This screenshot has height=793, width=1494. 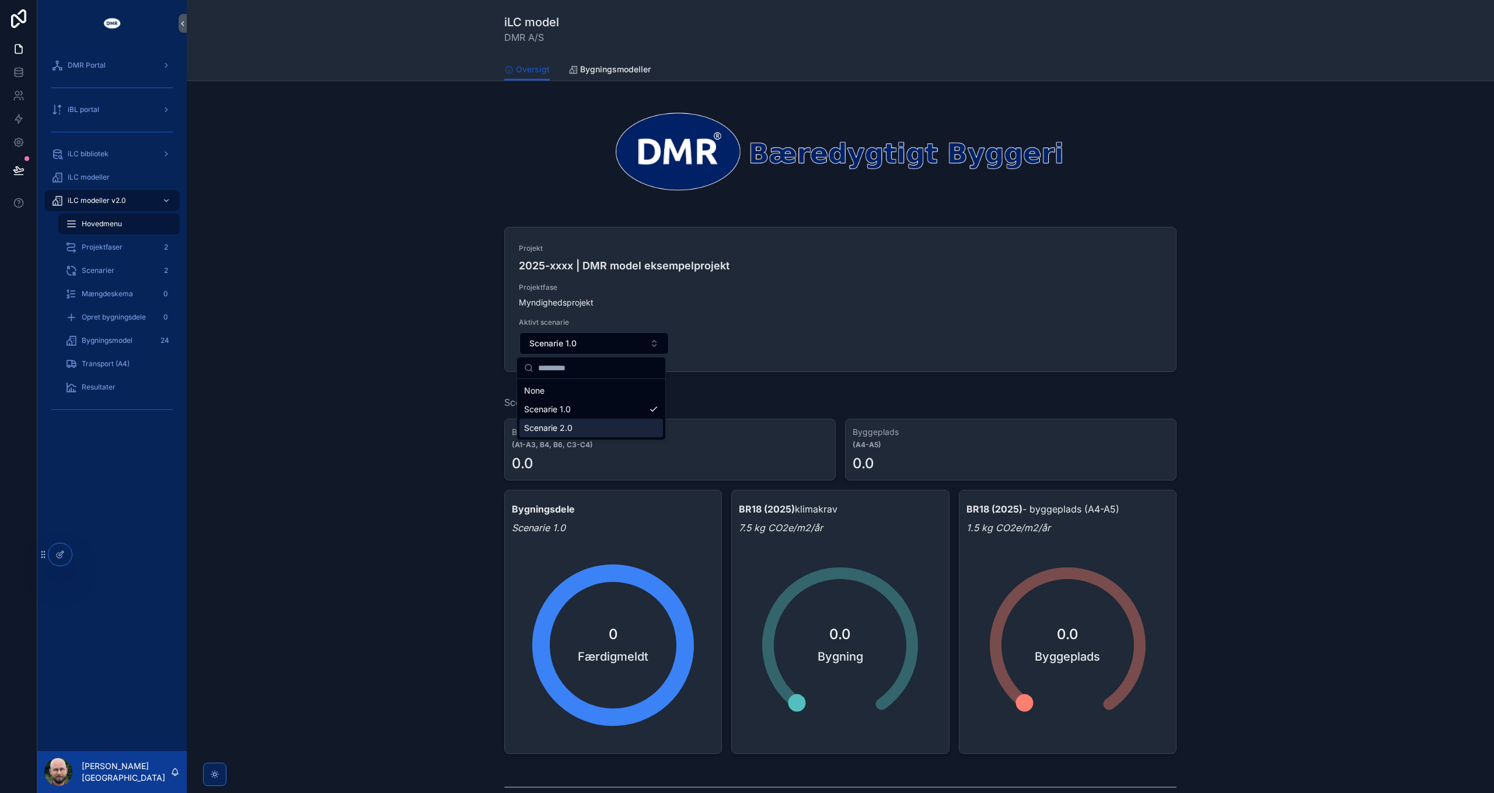 What do you see at coordinates (670, 445) in the screenshot?
I see `strong: (A1-A3, B4, B6, C3-C4)` at bounding box center [670, 445].